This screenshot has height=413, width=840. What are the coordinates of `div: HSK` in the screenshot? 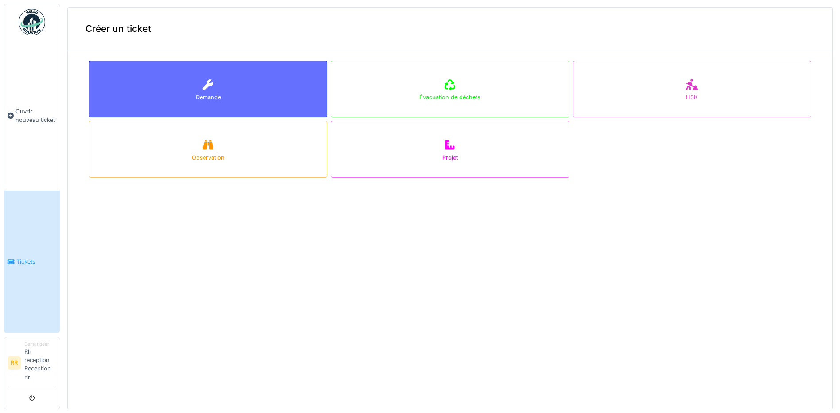 It's located at (692, 97).